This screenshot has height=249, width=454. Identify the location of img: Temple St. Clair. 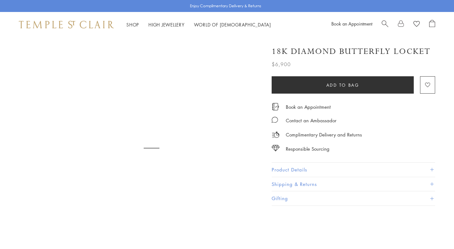
(66, 25).